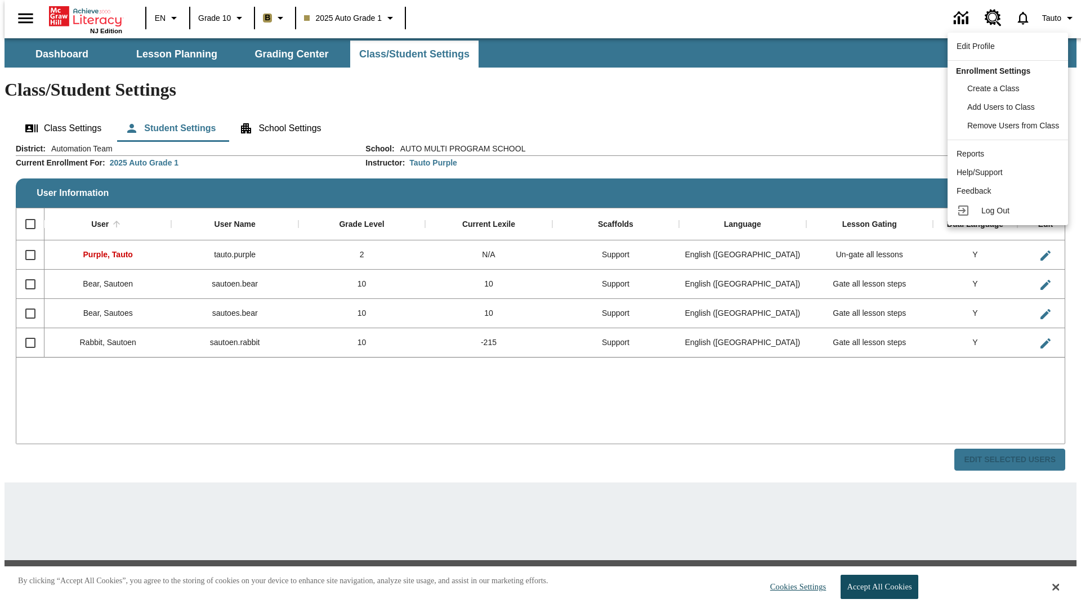  What do you see at coordinates (976, 46) in the screenshot?
I see `span: Edit Profile` at bounding box center [976, 46].